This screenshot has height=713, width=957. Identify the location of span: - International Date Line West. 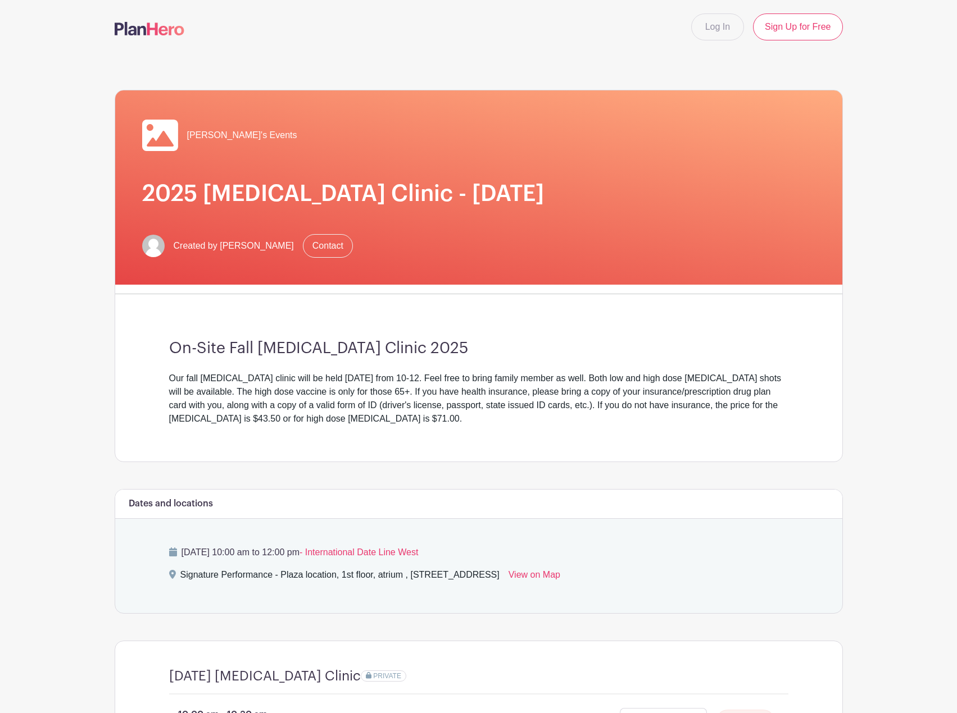
(358, 552).